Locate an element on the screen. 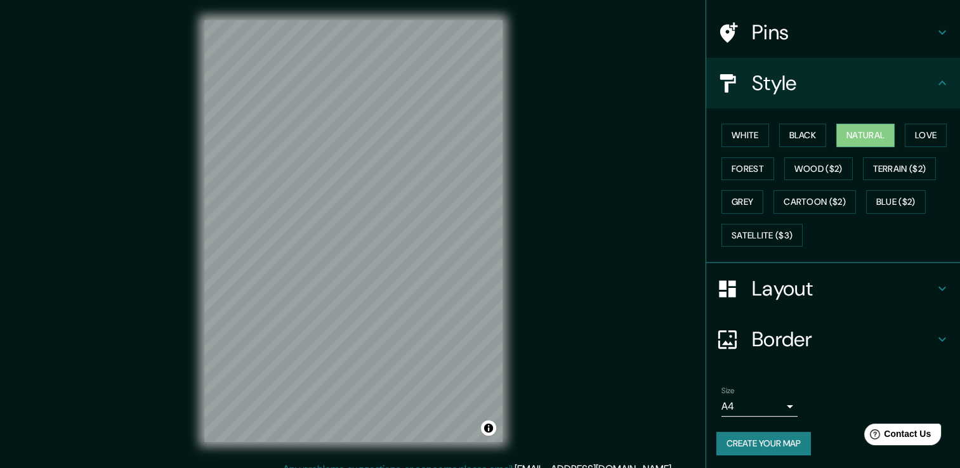 This screenshot has height=468, width=960. button: Terrain ($2) is located at coordinates (900, 169).